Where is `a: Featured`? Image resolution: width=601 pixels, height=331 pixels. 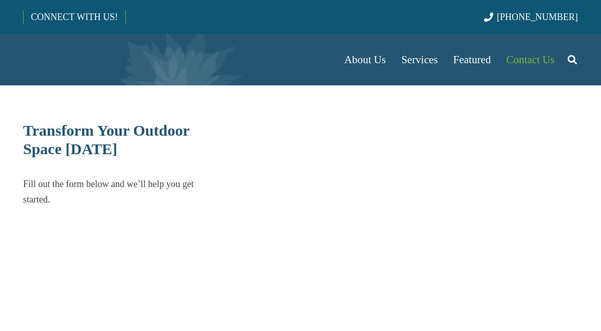 a: Featured is located at coordinates (472, 60).